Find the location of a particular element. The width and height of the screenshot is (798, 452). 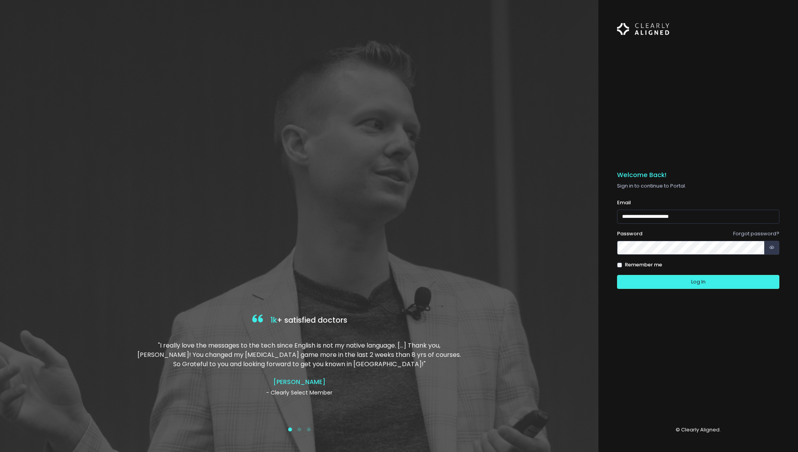

img: Logo Horizontal is located at coordinates (643, 29).